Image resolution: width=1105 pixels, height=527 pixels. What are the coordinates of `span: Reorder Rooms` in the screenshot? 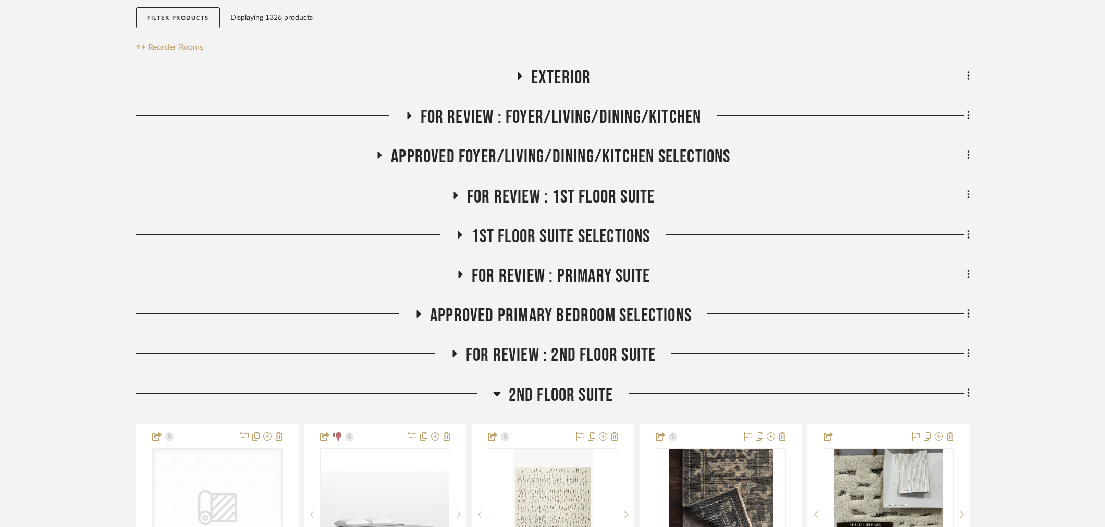 It's located at (176, 47).